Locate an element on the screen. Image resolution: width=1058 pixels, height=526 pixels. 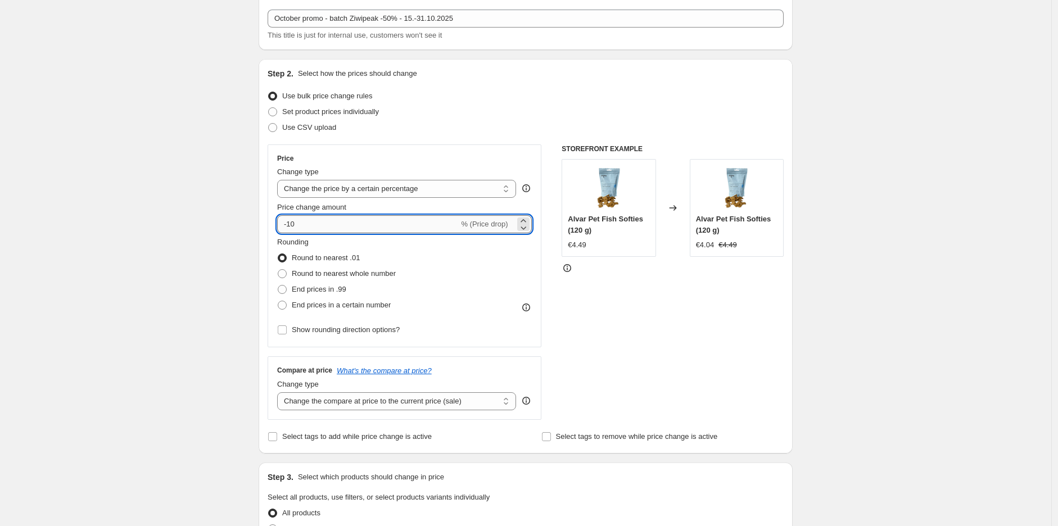
input: 30% off holiday sale is located at coordinates (526, 19).